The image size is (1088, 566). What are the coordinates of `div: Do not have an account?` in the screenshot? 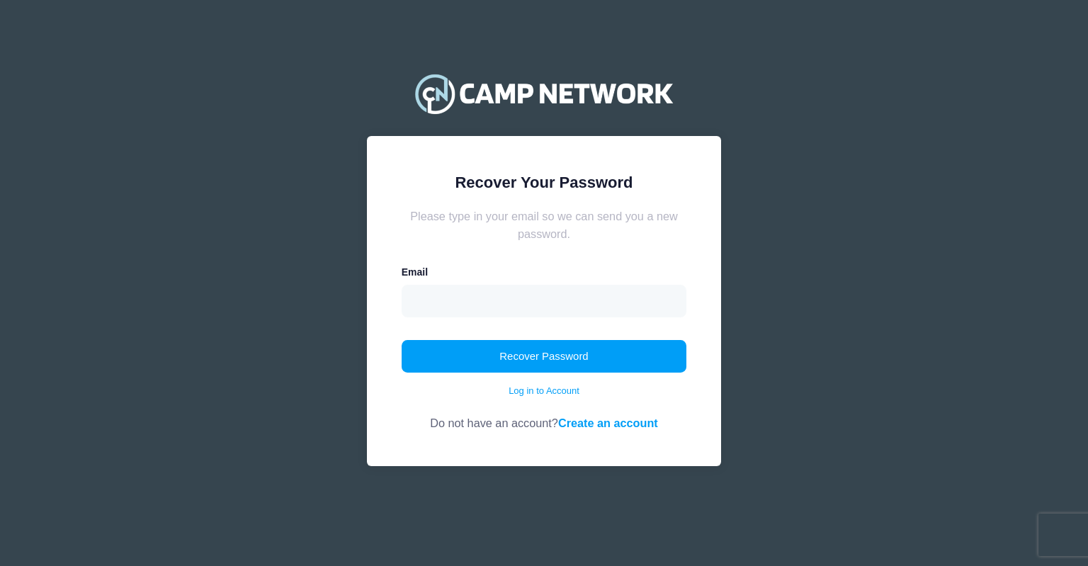 It's located at (544, 415).